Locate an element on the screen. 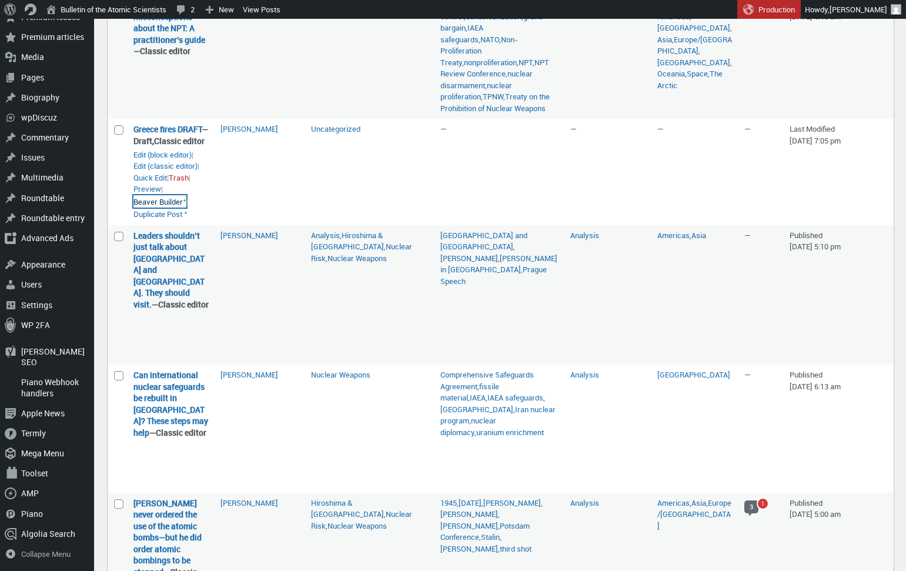 This screenshot has width=906, height=571. span: 3 is located at coordinates (751, 507).